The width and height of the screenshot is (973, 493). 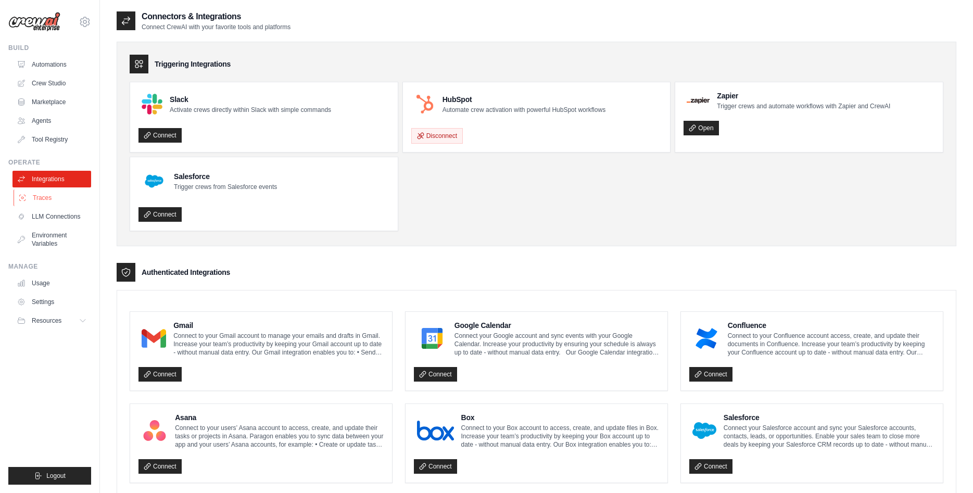 What do you see at coordinates (425, 104) in the screenshot?
I see `img: HubSpot Logo` at bounding box center [425, 104].